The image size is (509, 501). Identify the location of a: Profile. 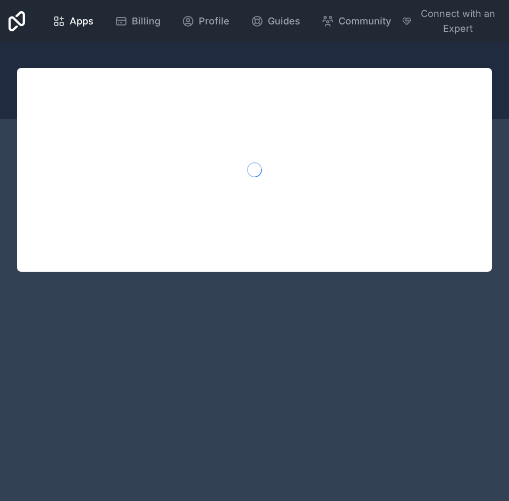
(206, 21).